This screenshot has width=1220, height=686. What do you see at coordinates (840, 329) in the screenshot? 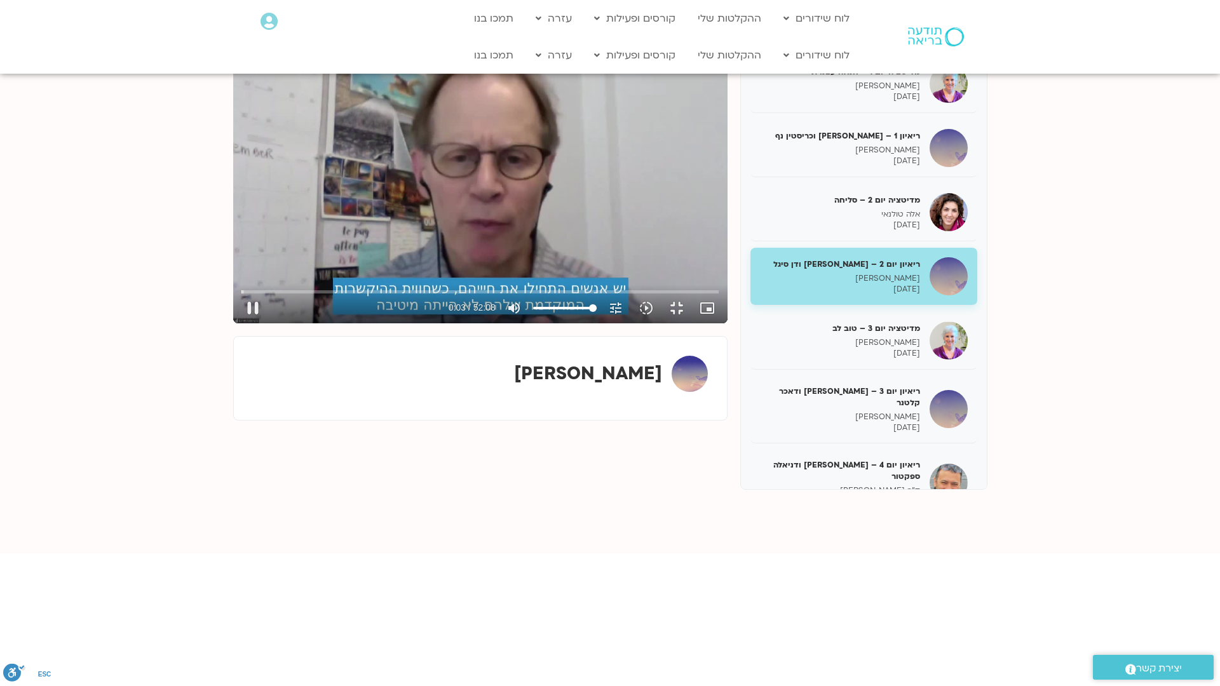
I see `h5: מדיטציה יום 3 – טוב לב` at bounding box center [840, 329].